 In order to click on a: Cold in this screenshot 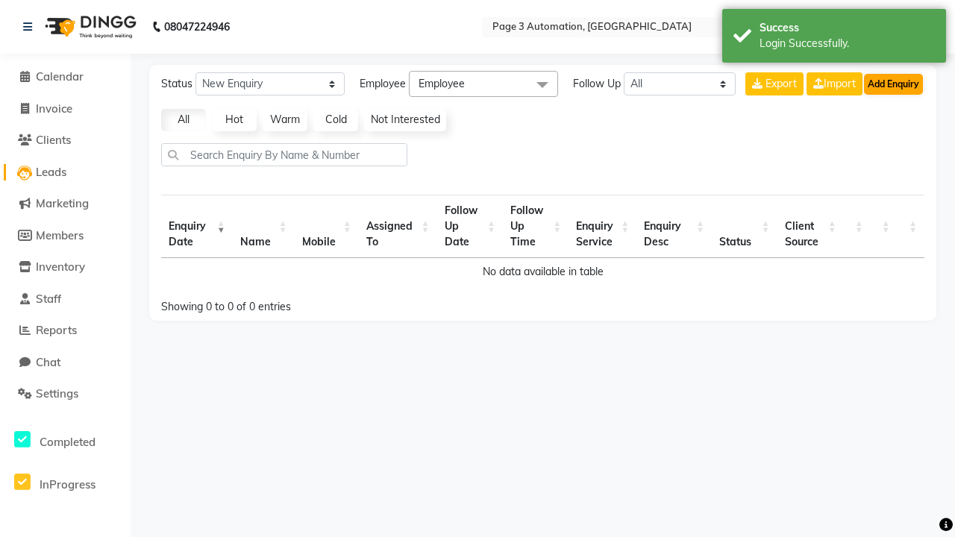, I will do `click(336, 120)`.